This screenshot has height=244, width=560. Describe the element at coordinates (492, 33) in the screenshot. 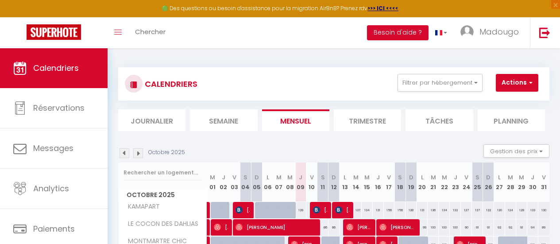

I see `a: ... Madougo` at that location.